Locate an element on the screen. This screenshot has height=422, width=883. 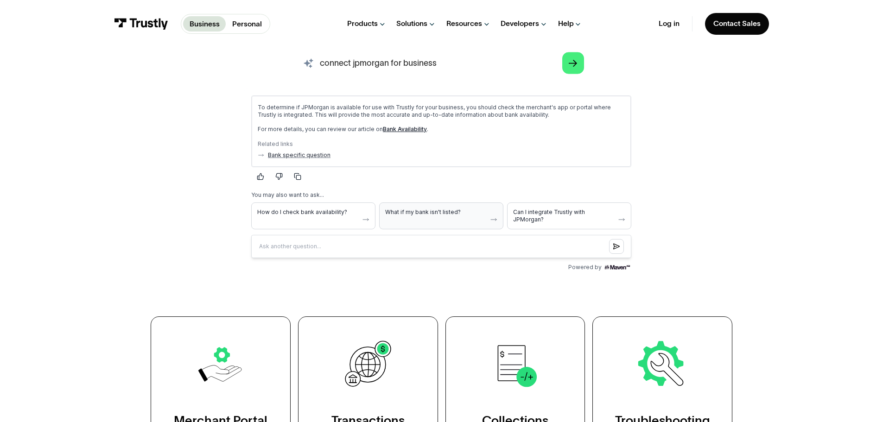
a: Contact Sales is located at coordinates (737, 24).